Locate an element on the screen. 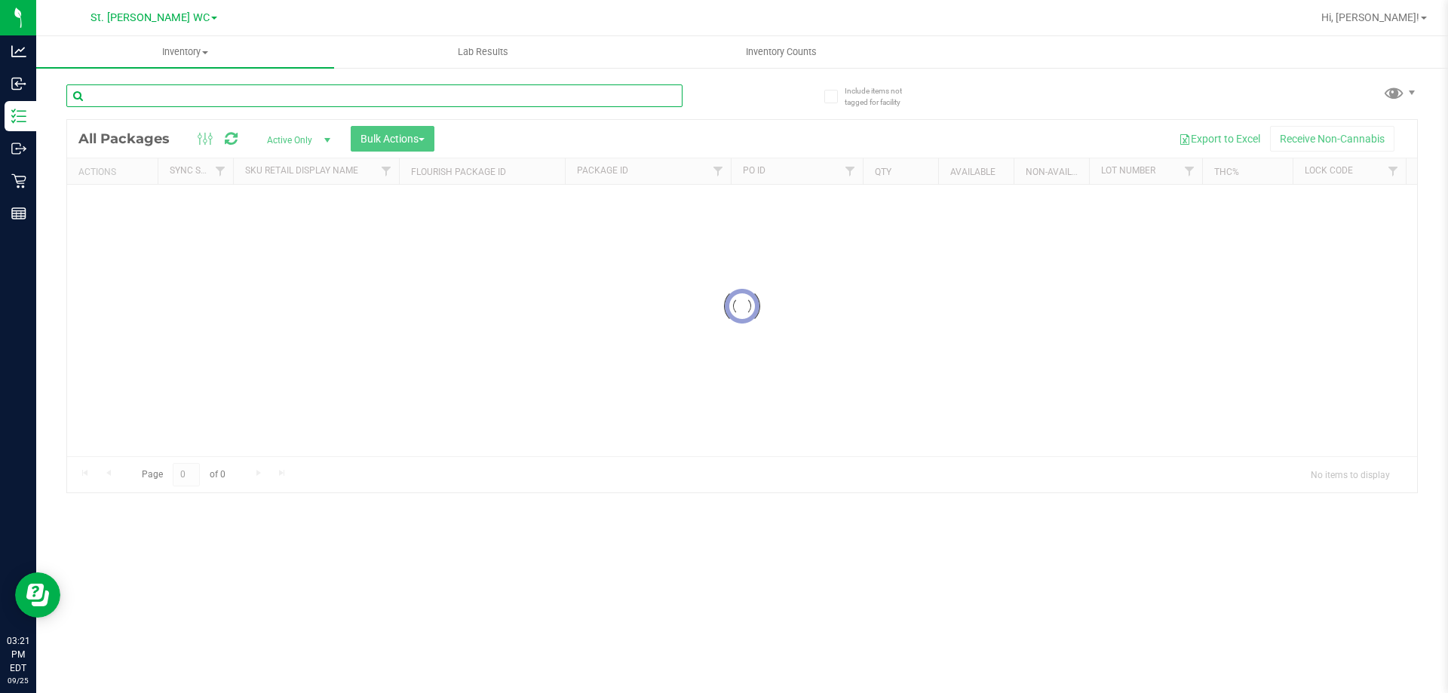 This screenshot has height=693, width=1448. span: Inventory Counts is located at coordinates (781, 52).